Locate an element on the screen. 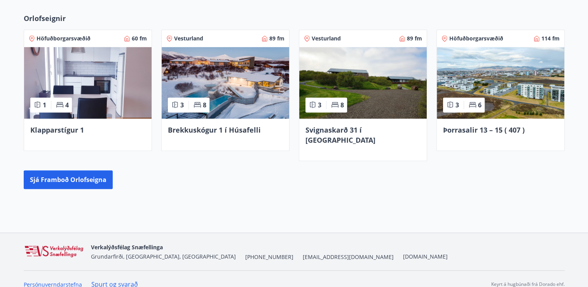 The width and height of the screenshot is (588, 287). img: WvRpJk2u6KDFA1HvFrCJUzbr97ECa5dHUCvez65j.png is located at coordinates (54, 251).